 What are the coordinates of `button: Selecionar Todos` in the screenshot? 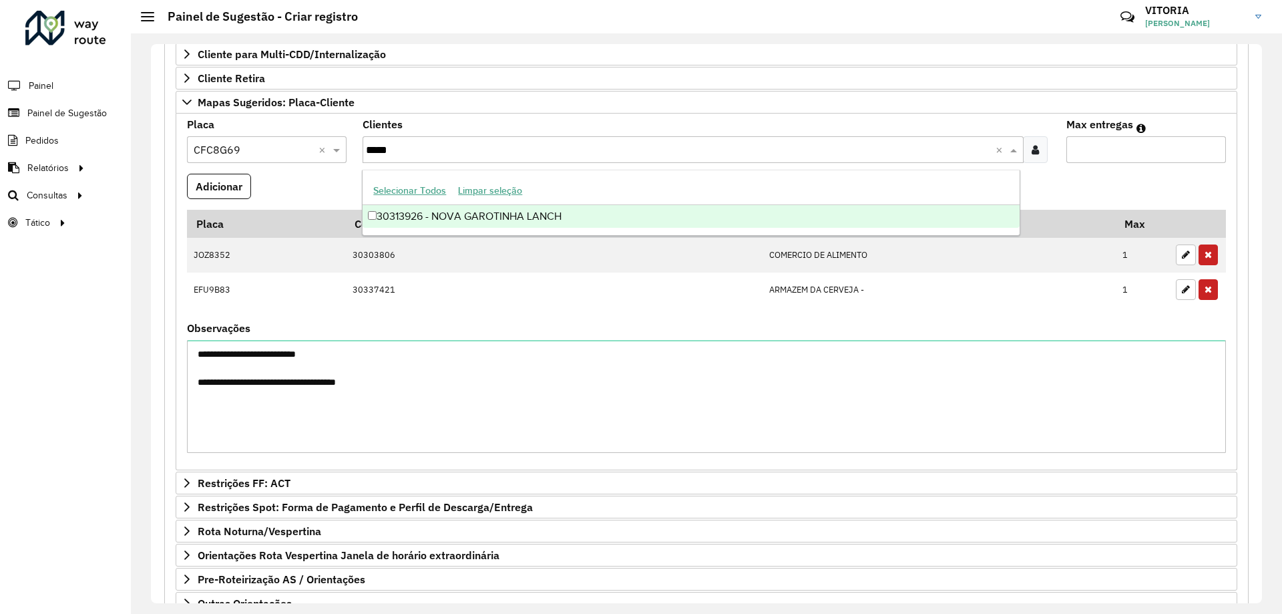 It's located at (409, 190).